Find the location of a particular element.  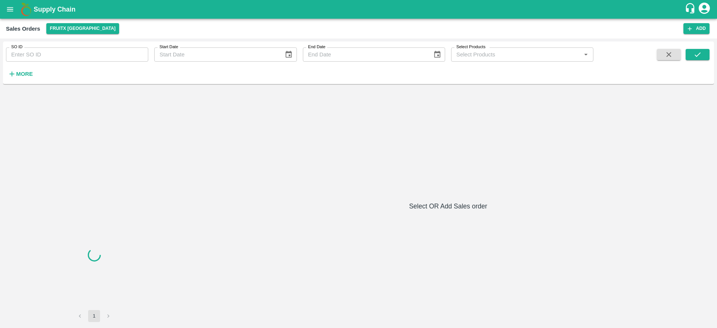

button: Open is located at coordinates (586, 55).